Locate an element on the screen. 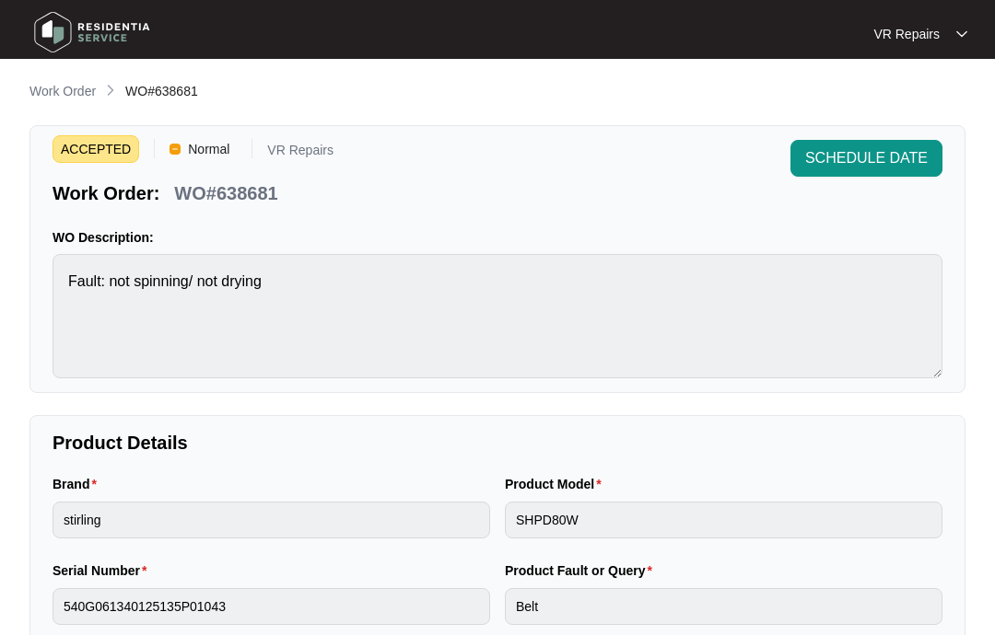  textarea: Fault: not spinning/ not drying is located at coordinates (497, 316).